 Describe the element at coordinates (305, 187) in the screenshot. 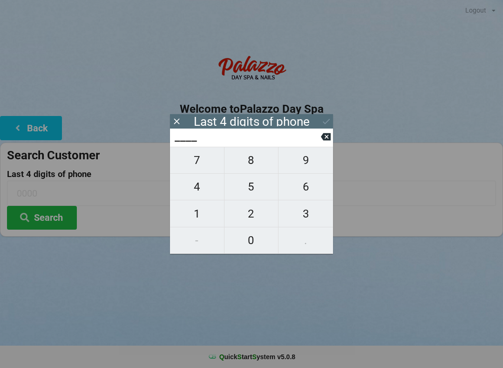

I see `button: 6` at that location.